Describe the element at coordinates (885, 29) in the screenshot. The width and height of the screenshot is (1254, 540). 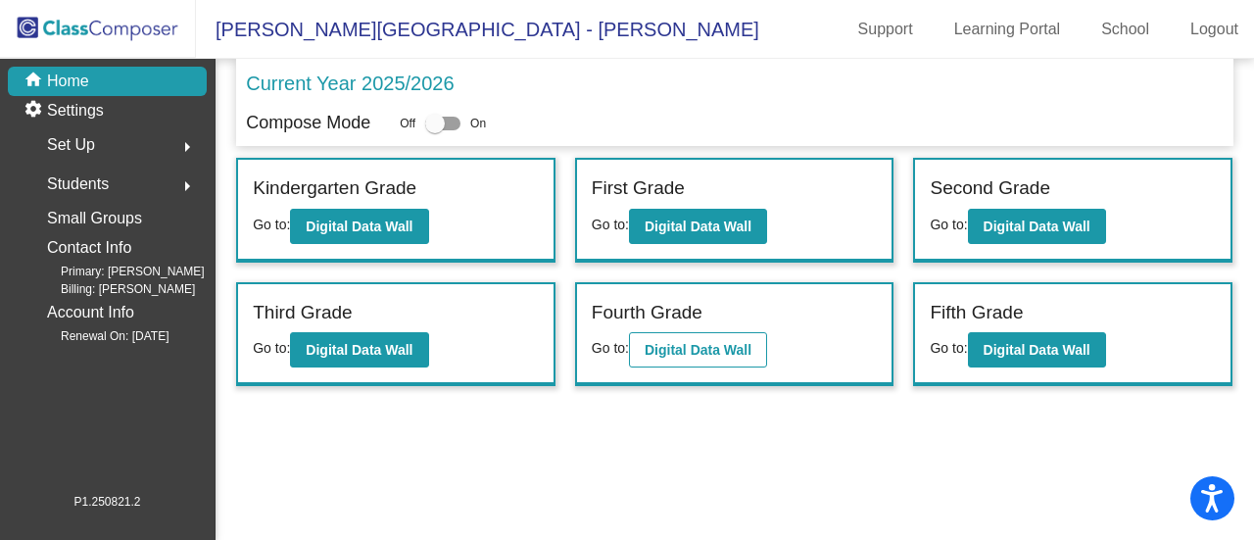
I see `a: Support` at that location.